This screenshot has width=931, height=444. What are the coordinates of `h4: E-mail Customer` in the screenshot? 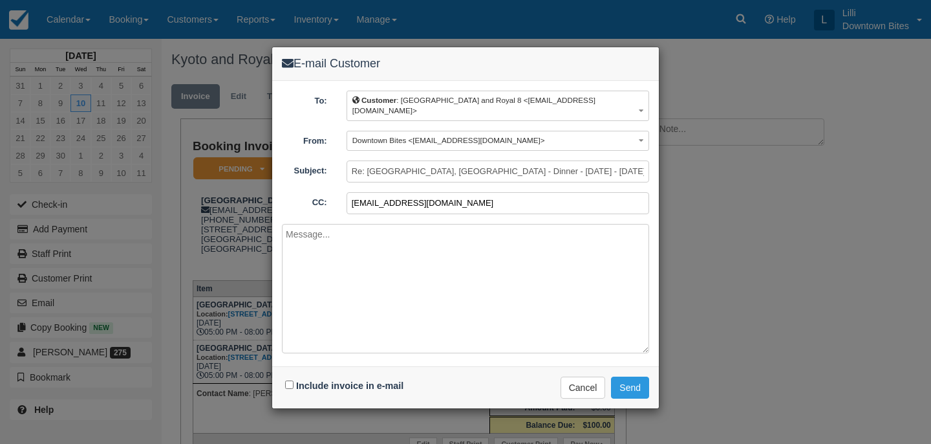 It's located at (465, 63).